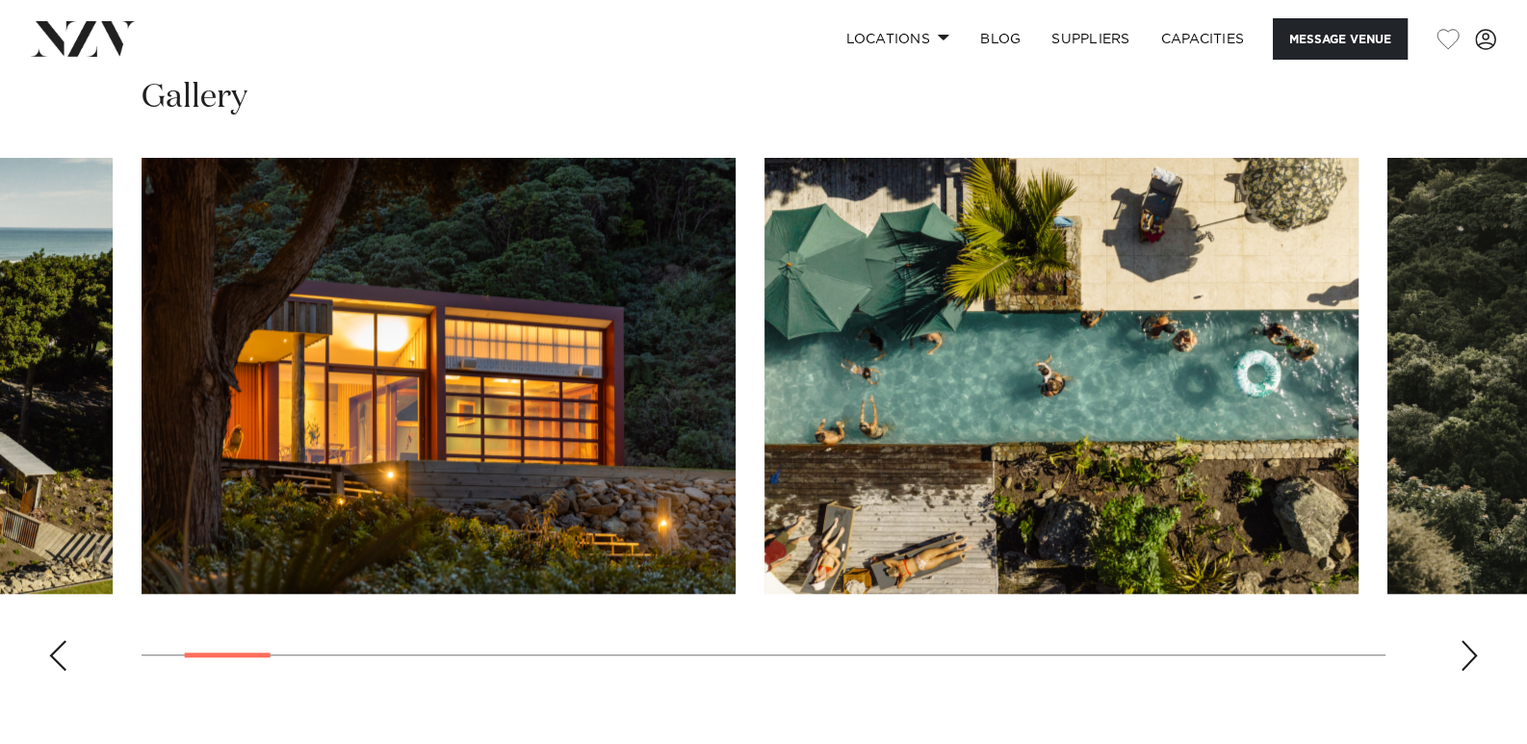 The width and height of the screenshot is (1527, 744). I want to click on swiper-slide: 3 / 29, so click(1061, 375).